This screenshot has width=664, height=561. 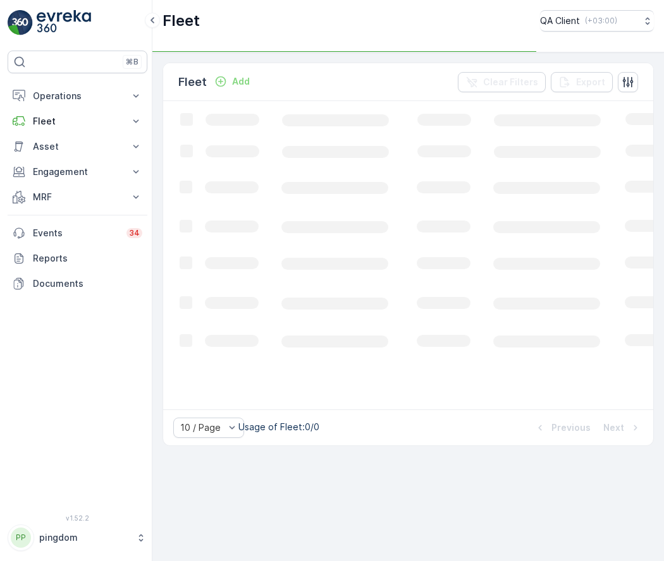 I want to click on button: Operations, so click(x=77, y=96).